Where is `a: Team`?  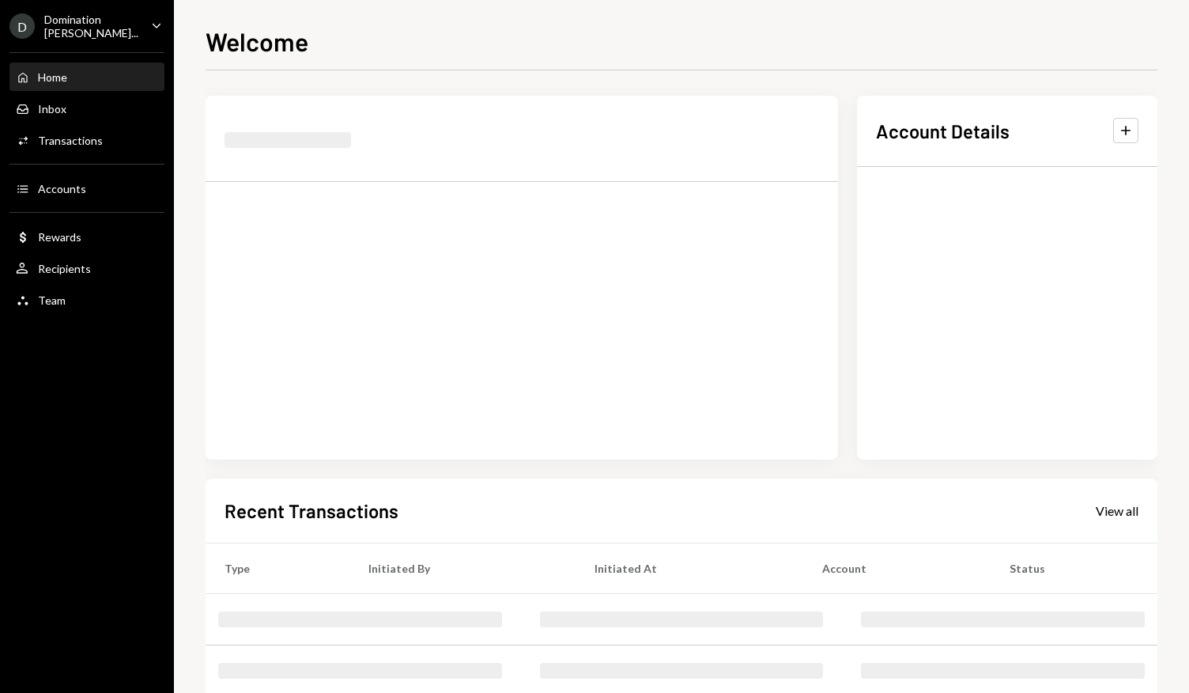
a: Team is located at coordinates (87, 300).